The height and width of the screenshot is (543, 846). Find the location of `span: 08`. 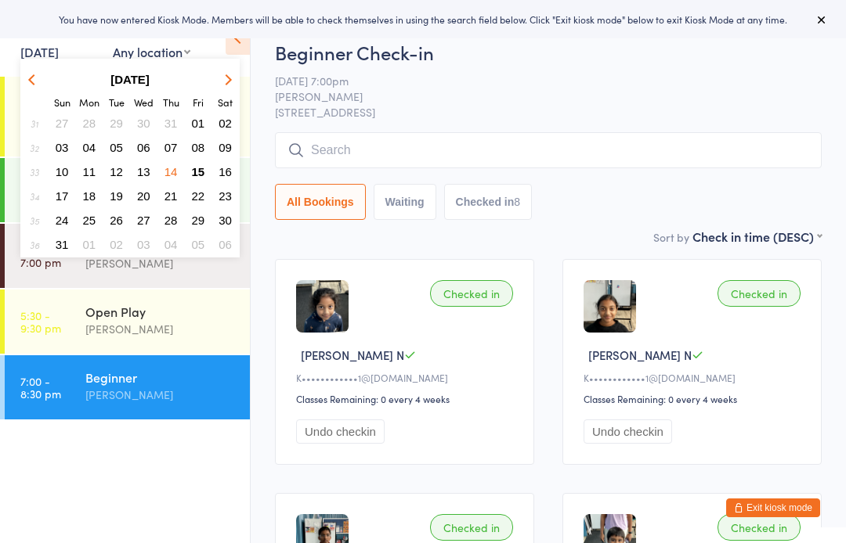

span: 08 is located at coordinates (198, 147).